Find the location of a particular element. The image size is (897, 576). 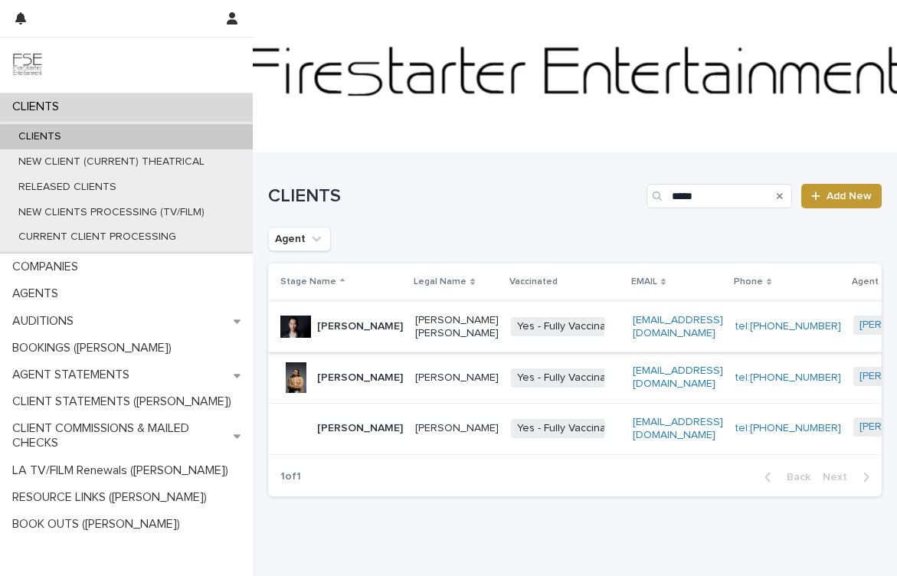

button: Back is located at coordinates (784, 477).